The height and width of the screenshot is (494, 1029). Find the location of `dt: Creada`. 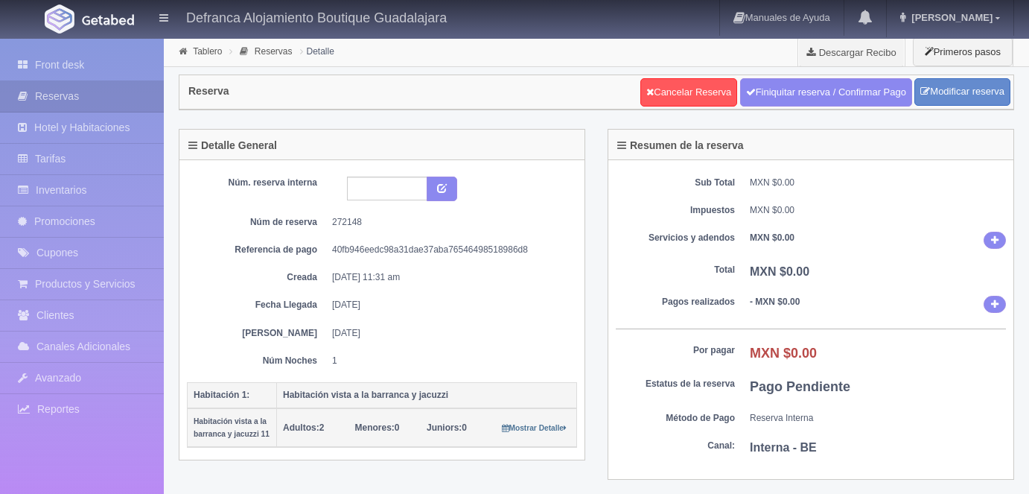

dt: Creada is located at coordinates (258, 277).